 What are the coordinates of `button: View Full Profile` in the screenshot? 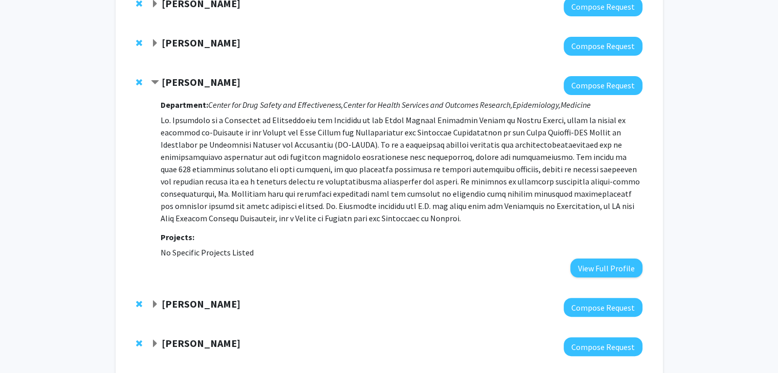 It's located at (606, 268).